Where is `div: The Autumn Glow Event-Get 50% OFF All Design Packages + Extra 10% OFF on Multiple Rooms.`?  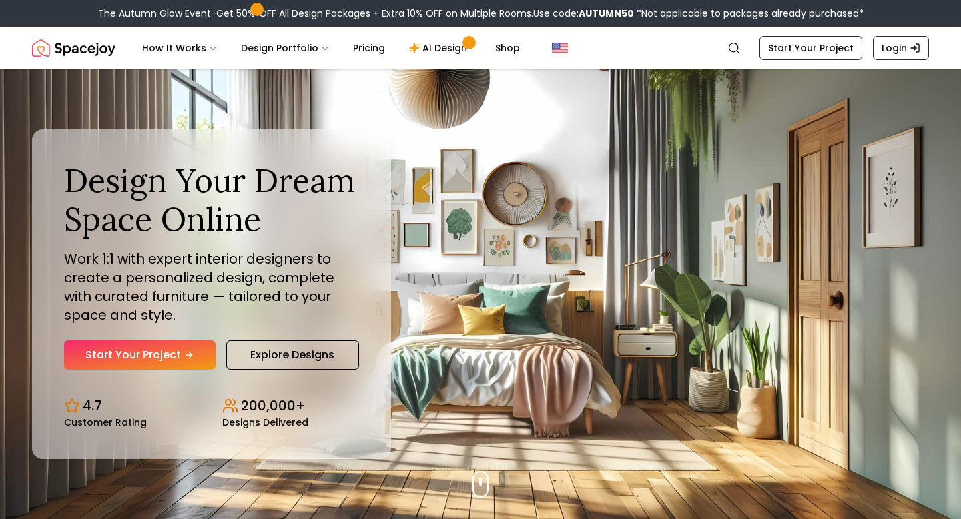
div: The Autumn Glow Event-Get 50% OFF All Design Packages + Extra 10% OFF on Multiple Rooms. is located at coordinates (480, 13).